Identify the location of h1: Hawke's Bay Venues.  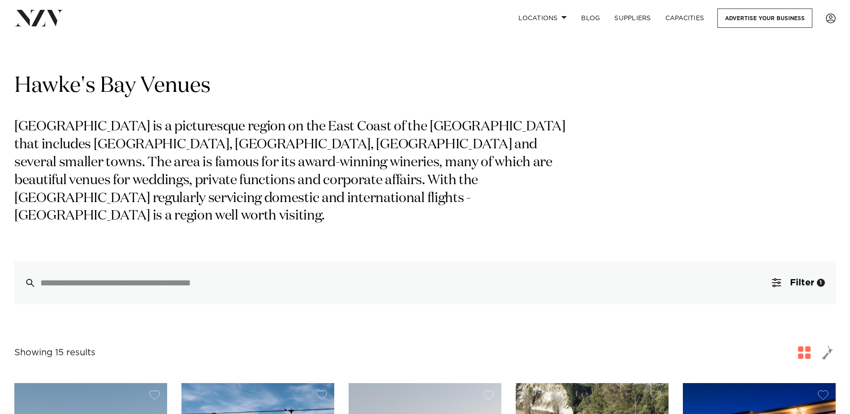
(425, 86).